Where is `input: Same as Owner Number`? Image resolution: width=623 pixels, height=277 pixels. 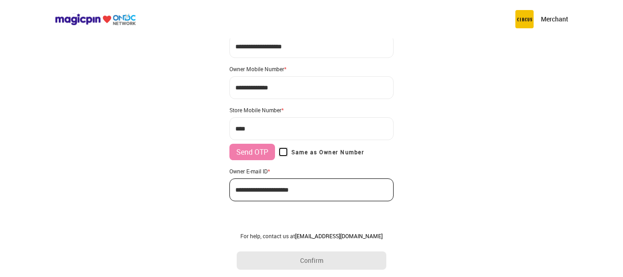
input: Same as Owner Number is located at coordinates (283, 152).